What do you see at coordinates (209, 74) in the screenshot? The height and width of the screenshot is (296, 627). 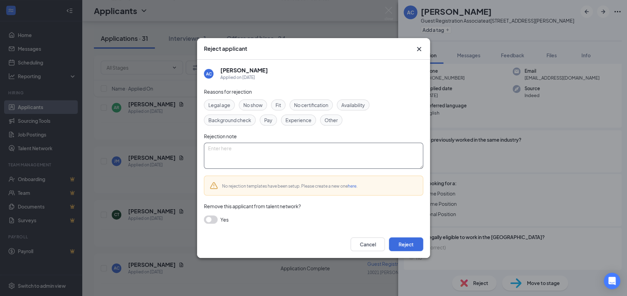 I see `div: AC` at bounding box center [209, 74].